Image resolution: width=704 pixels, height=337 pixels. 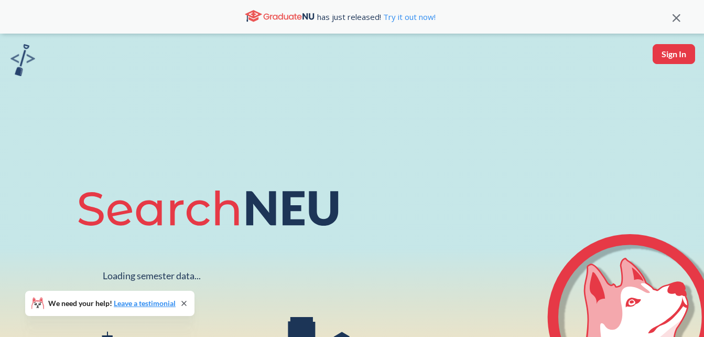 I want to click on button: Sign In, so click(x=674, y=54).